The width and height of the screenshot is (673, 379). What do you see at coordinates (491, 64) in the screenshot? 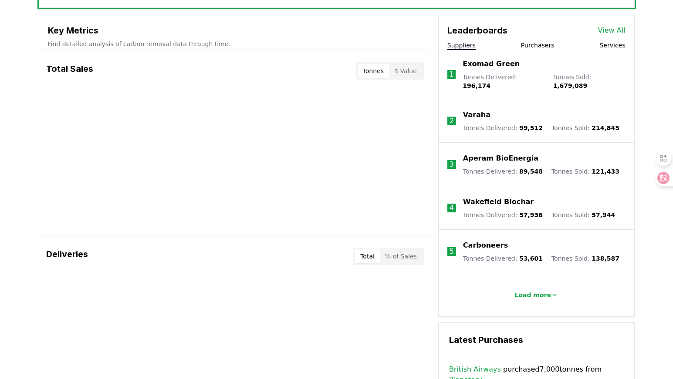
I see `p: Exomad Green` at bounding box center [491, 64].